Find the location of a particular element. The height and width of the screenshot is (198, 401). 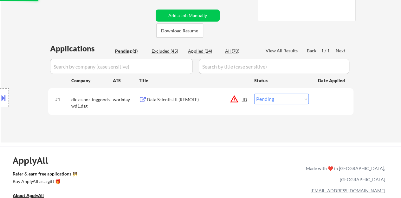

div: Applied (24) is located at coordinates (204, 51).